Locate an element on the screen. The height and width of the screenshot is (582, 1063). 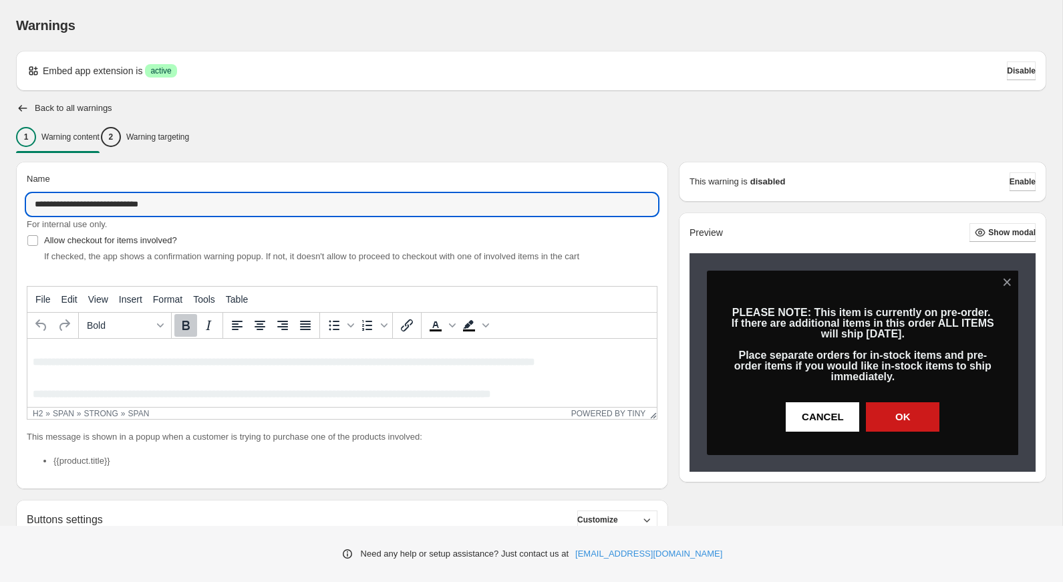
div: h2 is located at coordinates (37, 414).